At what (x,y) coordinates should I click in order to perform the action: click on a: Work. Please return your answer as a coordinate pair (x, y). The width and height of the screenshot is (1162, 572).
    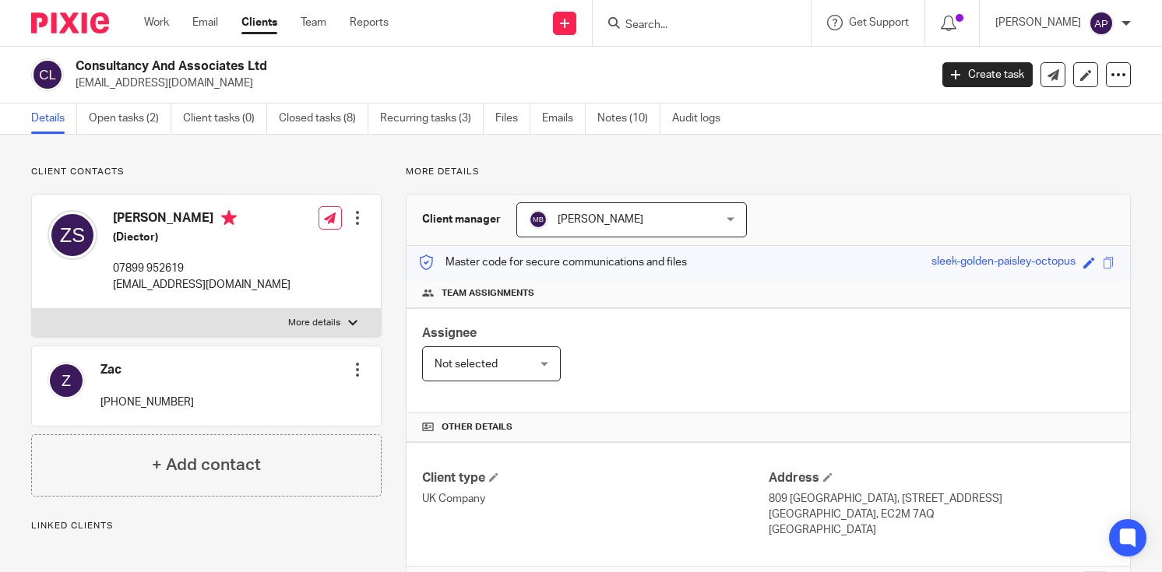
    Looking at the image, I should click on (157, 23).